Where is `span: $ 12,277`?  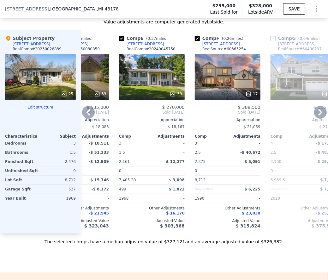
span: $ 12,277 is located at coordinates (175, 161).